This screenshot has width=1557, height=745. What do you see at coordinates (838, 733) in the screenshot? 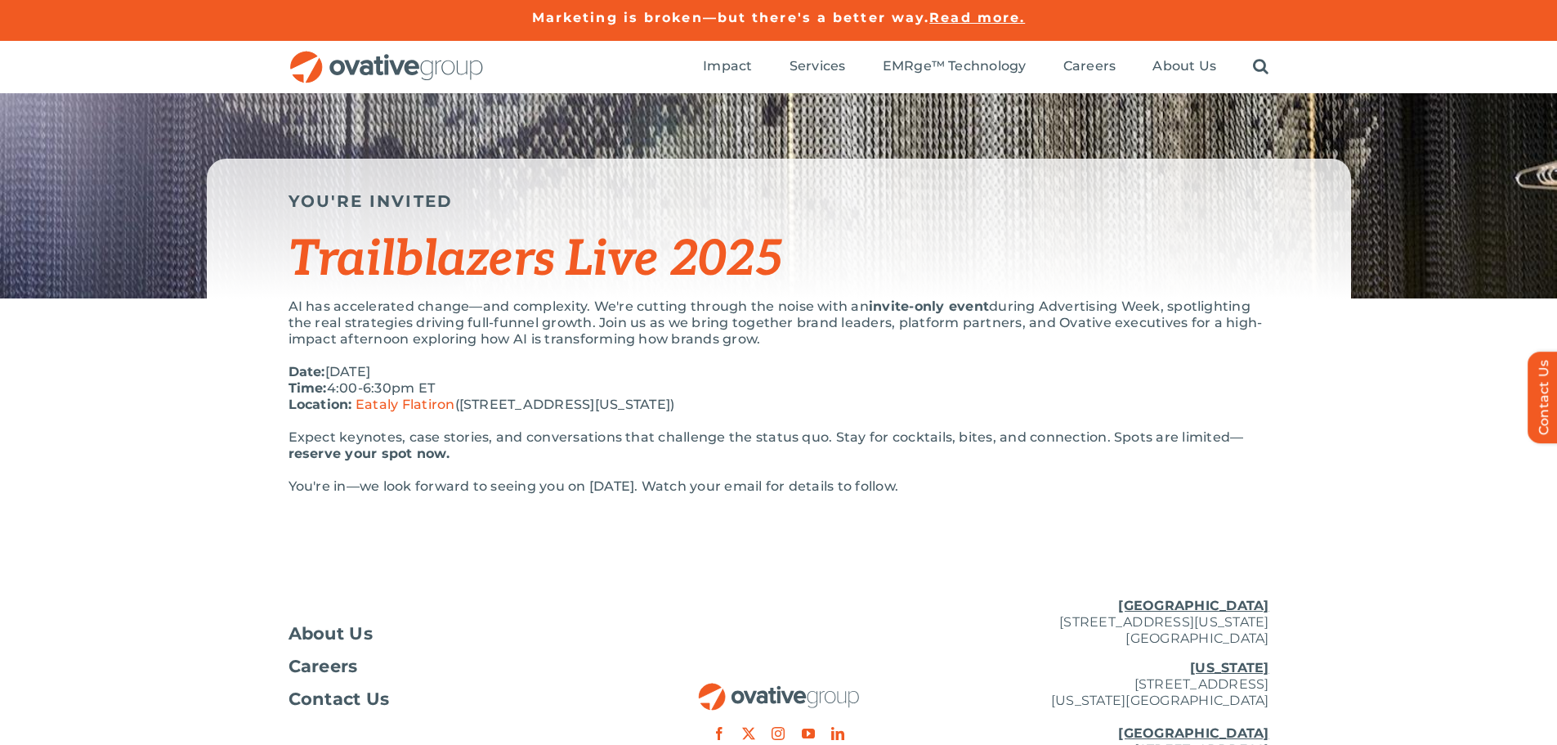
I see `a: linkedin` at bounding box center [838, 733].